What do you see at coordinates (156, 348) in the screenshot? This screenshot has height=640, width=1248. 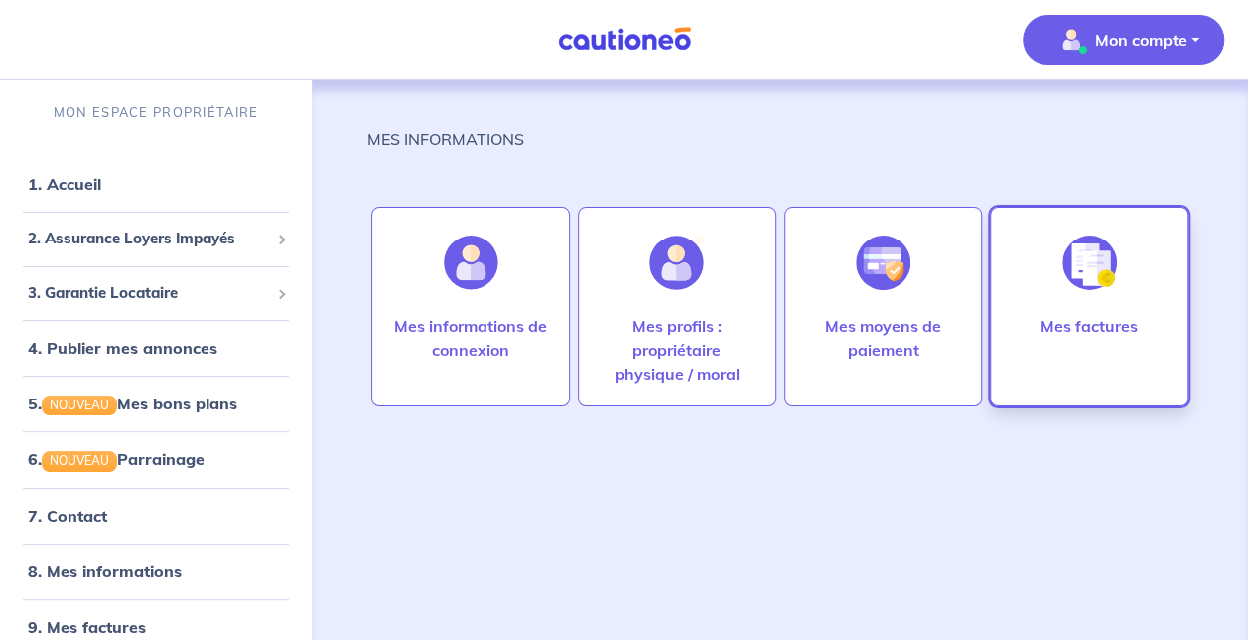 I see `div: 4. Publier mes annonces` at bounding box center [156, 348].